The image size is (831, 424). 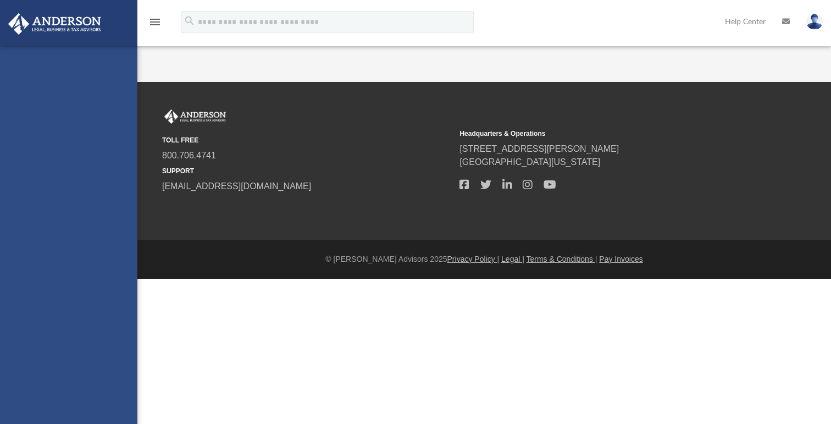 I want to click on a: Privacy Policy |, so click(x=473, y=259).